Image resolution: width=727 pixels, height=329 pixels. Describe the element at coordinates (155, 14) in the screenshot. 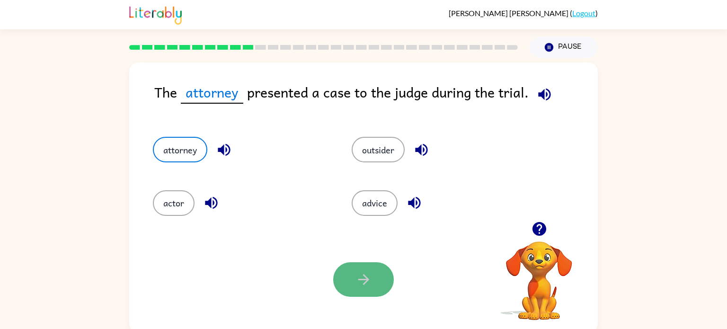

I see `img: Literably` at that location.